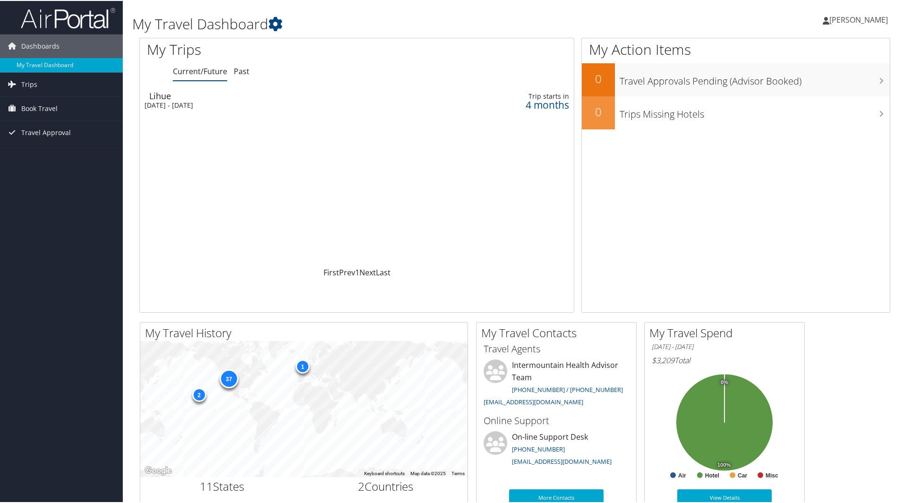  Describe the element at coordinates (736, 112) in the screenshot. I see `a: 0Trips Missing Hotels` at that location.